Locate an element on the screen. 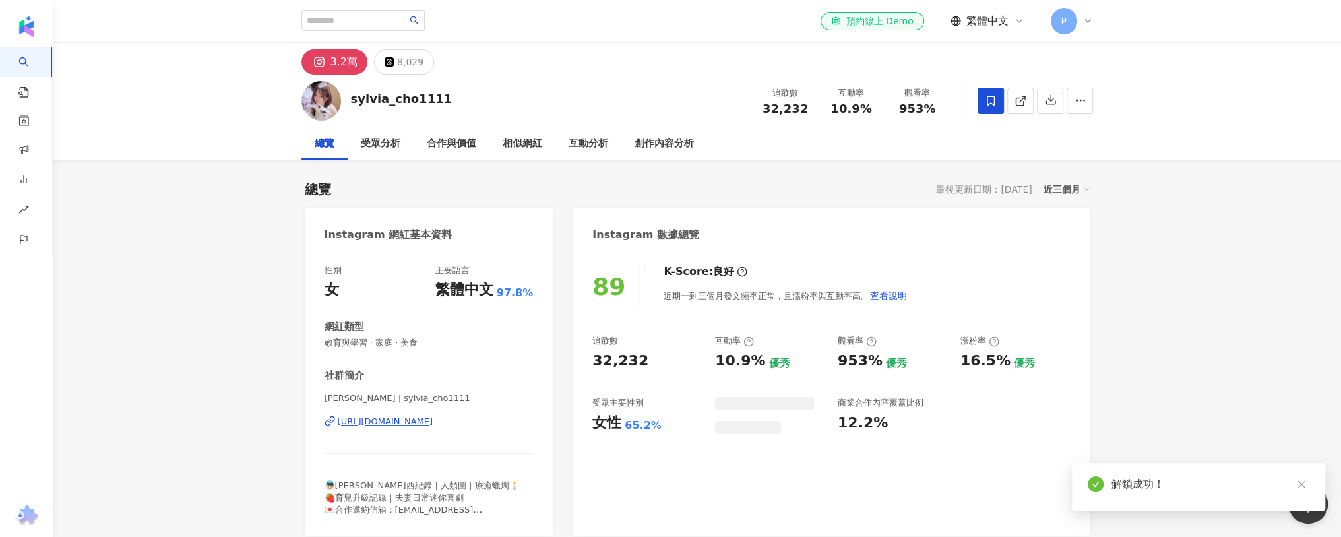 Image resolution: width=1341 pixels, height=537 pixels. div: sylvia_cho1111 is located at coordinates (402, 98).